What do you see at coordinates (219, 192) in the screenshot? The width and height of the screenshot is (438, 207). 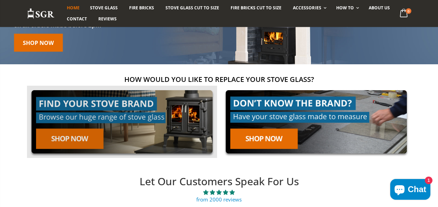 I see `span: 4.90 stars` at bounding box center [219, 192].